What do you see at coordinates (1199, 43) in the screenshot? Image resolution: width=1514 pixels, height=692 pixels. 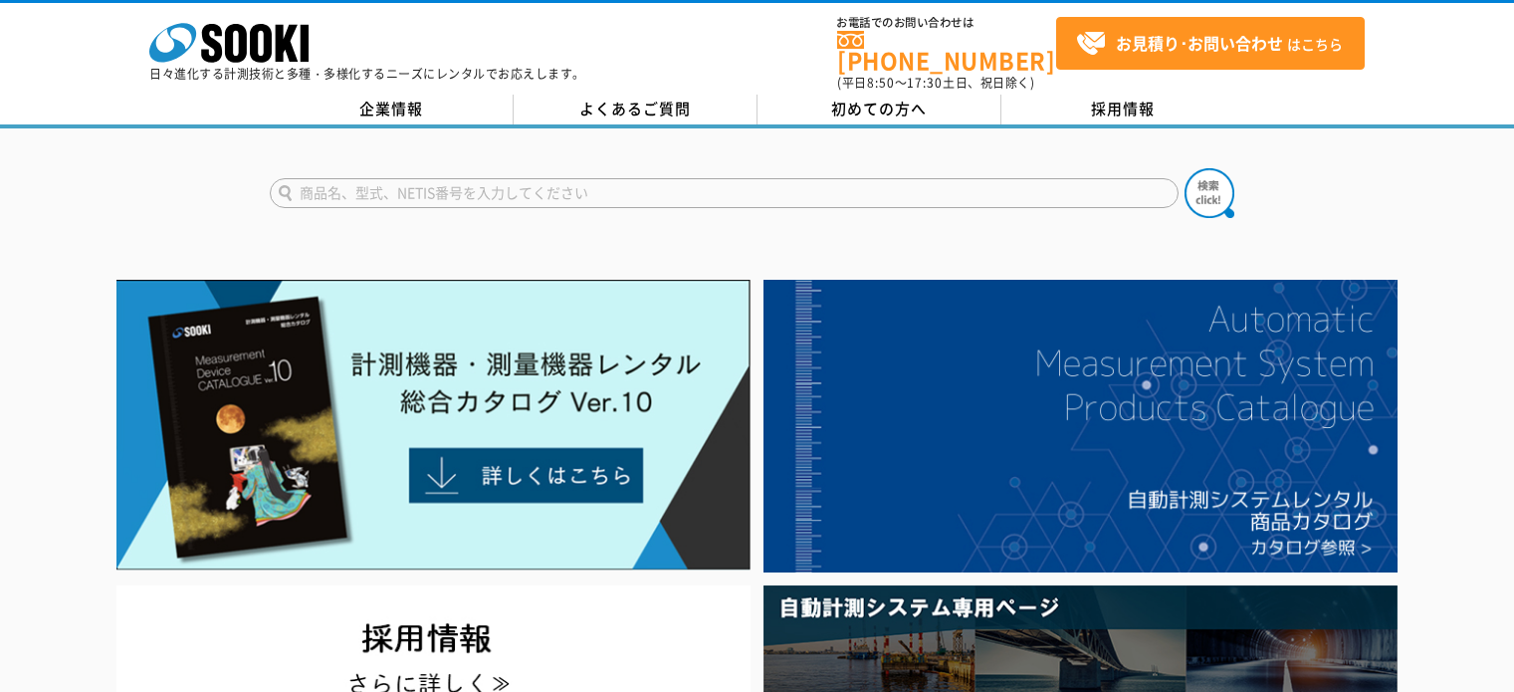 I see `strong: お見積り･お問い合わせ` at bounding box center [1199, 43].